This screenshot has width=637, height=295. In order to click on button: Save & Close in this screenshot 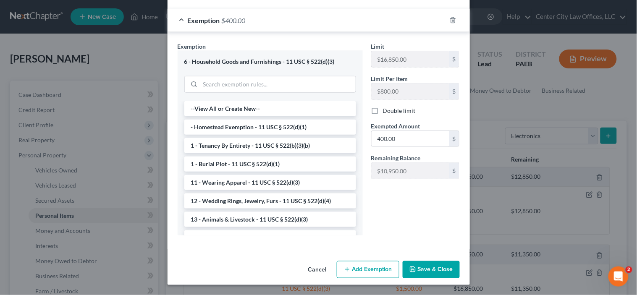, I will do `click(431, 270)`.